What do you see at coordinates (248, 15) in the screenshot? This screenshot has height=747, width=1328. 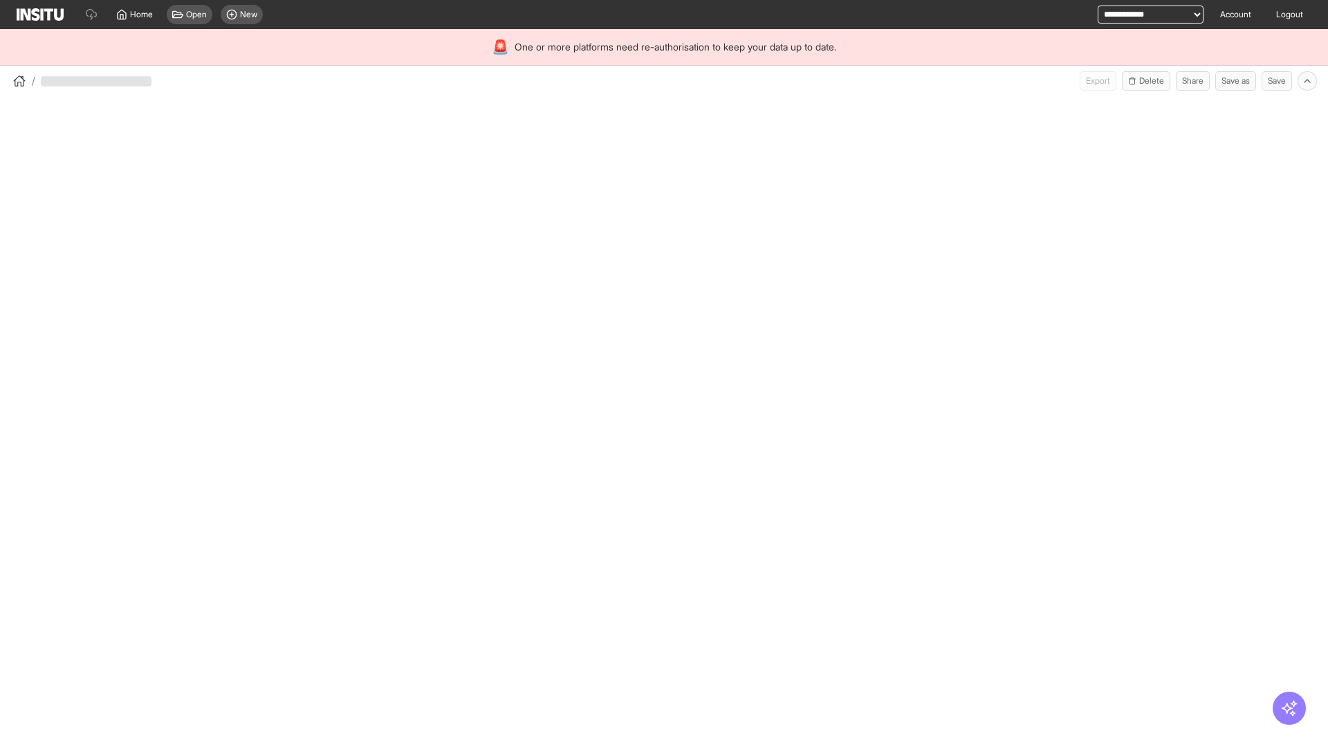 I see `span: New` at bounding box center [248, 15].